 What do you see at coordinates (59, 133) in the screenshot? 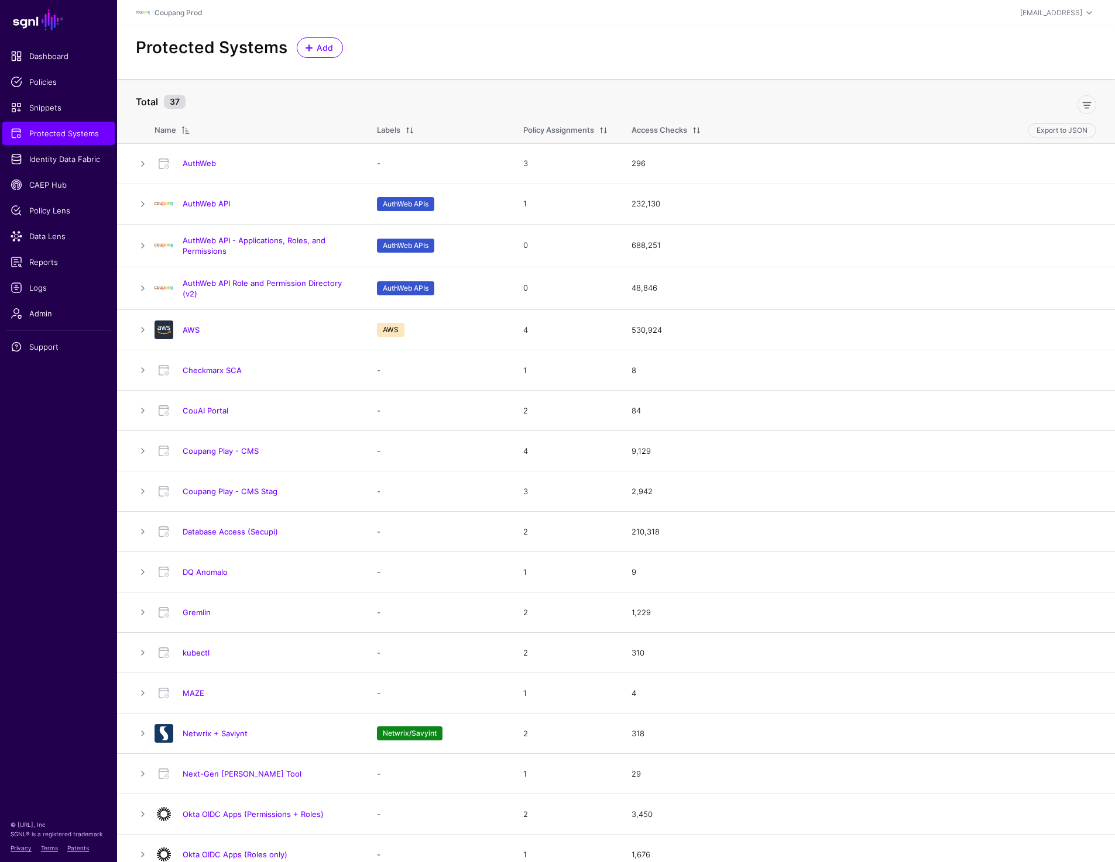
I see `span: Protected Systems` at bounding box center [59, 133].